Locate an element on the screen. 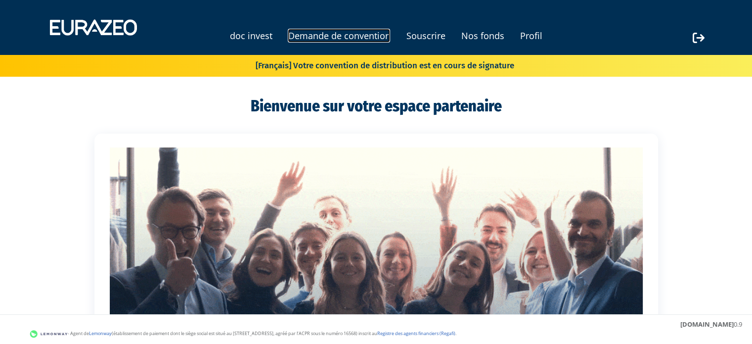 The image size is (752, 344). a: Registre des agents financiers (Regafi) is located at coordinates (416, 333).